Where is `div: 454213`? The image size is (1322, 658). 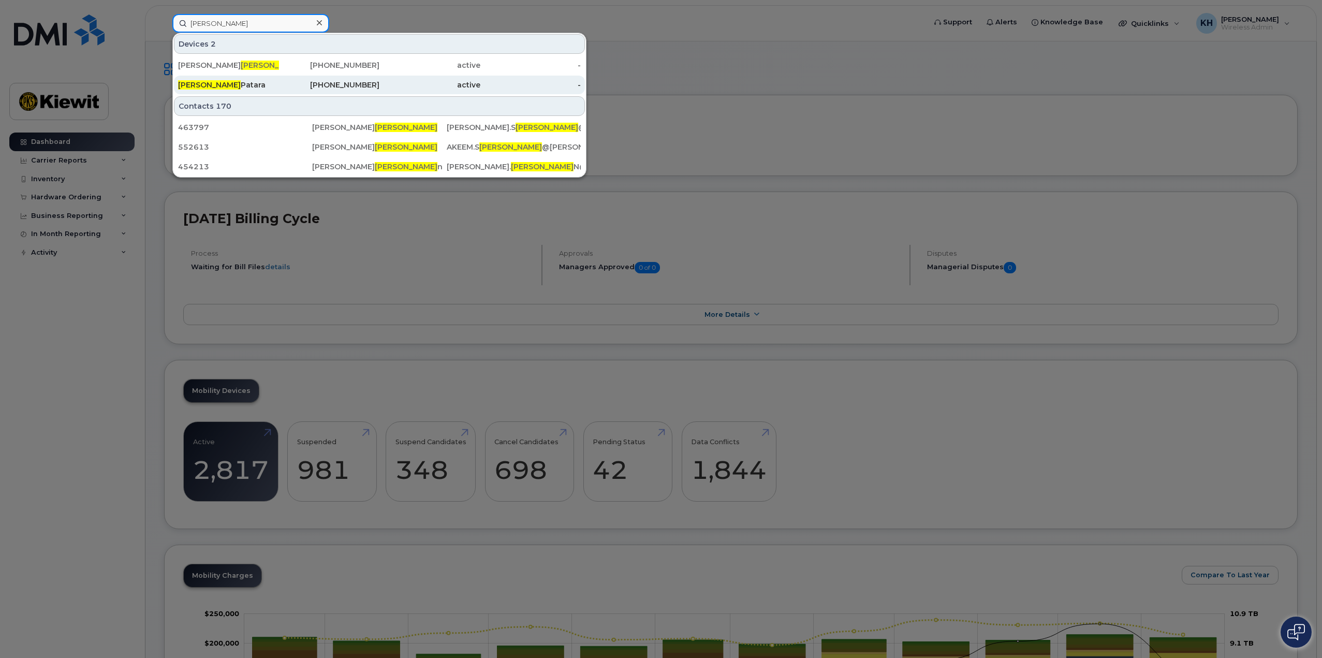 div: 454213 is located at coordinates (245, 167).